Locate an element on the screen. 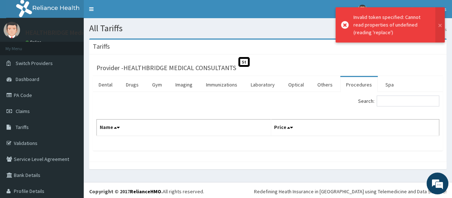 The image size is (452, 198). th: Price is located at coordinates (355, 128).